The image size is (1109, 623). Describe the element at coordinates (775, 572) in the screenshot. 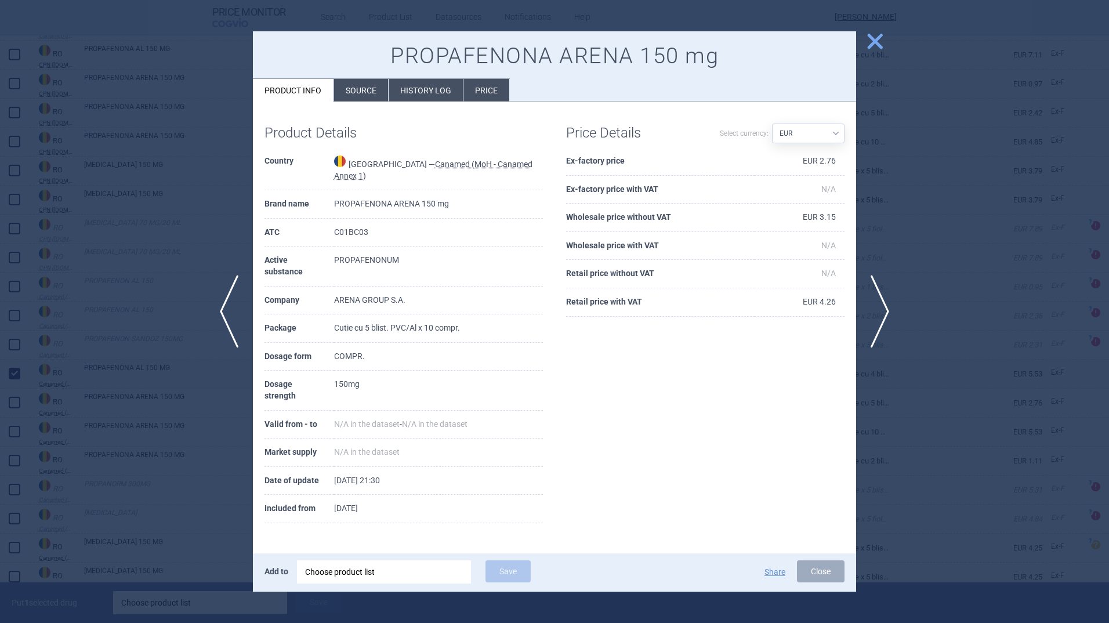

I see `button: Share` at that location.